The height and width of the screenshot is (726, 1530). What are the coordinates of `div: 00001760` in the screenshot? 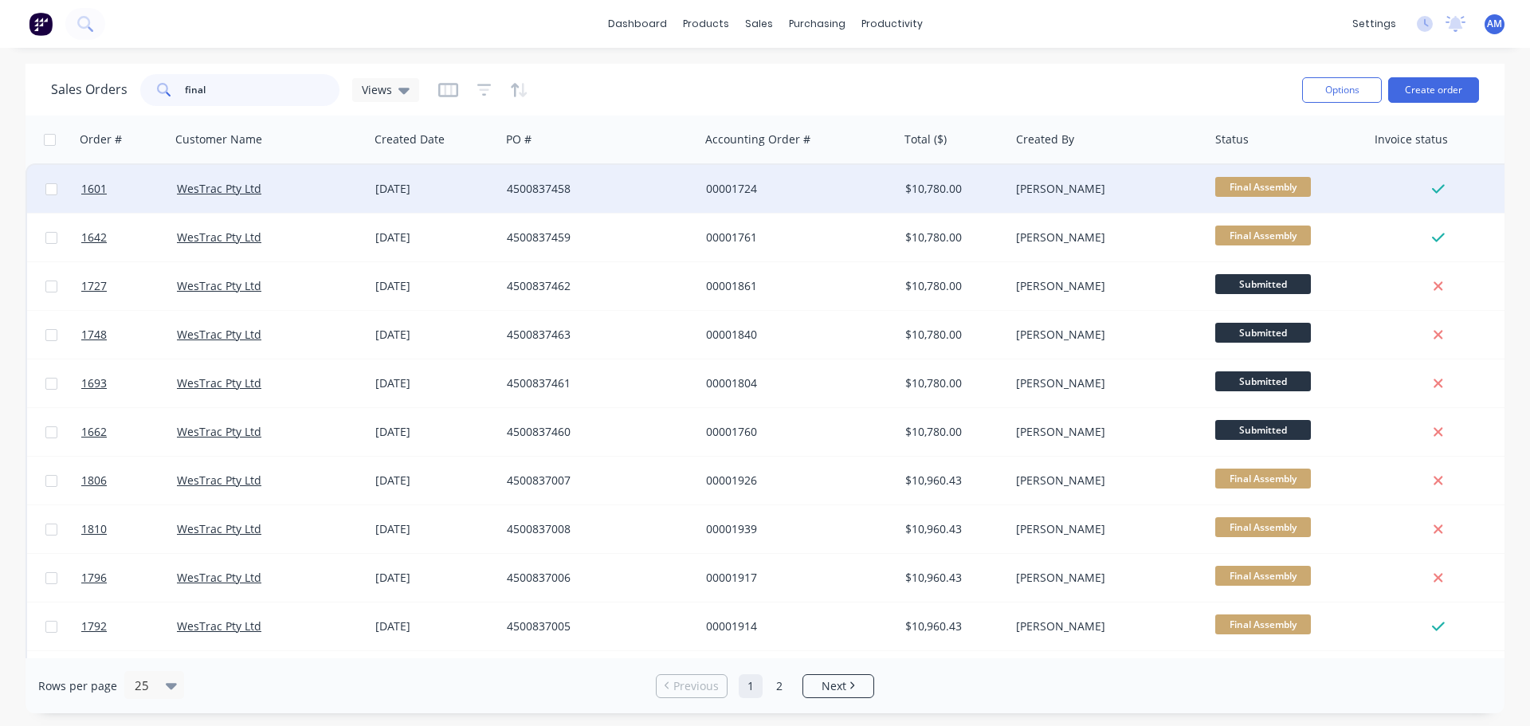 It's located at (794, 432).